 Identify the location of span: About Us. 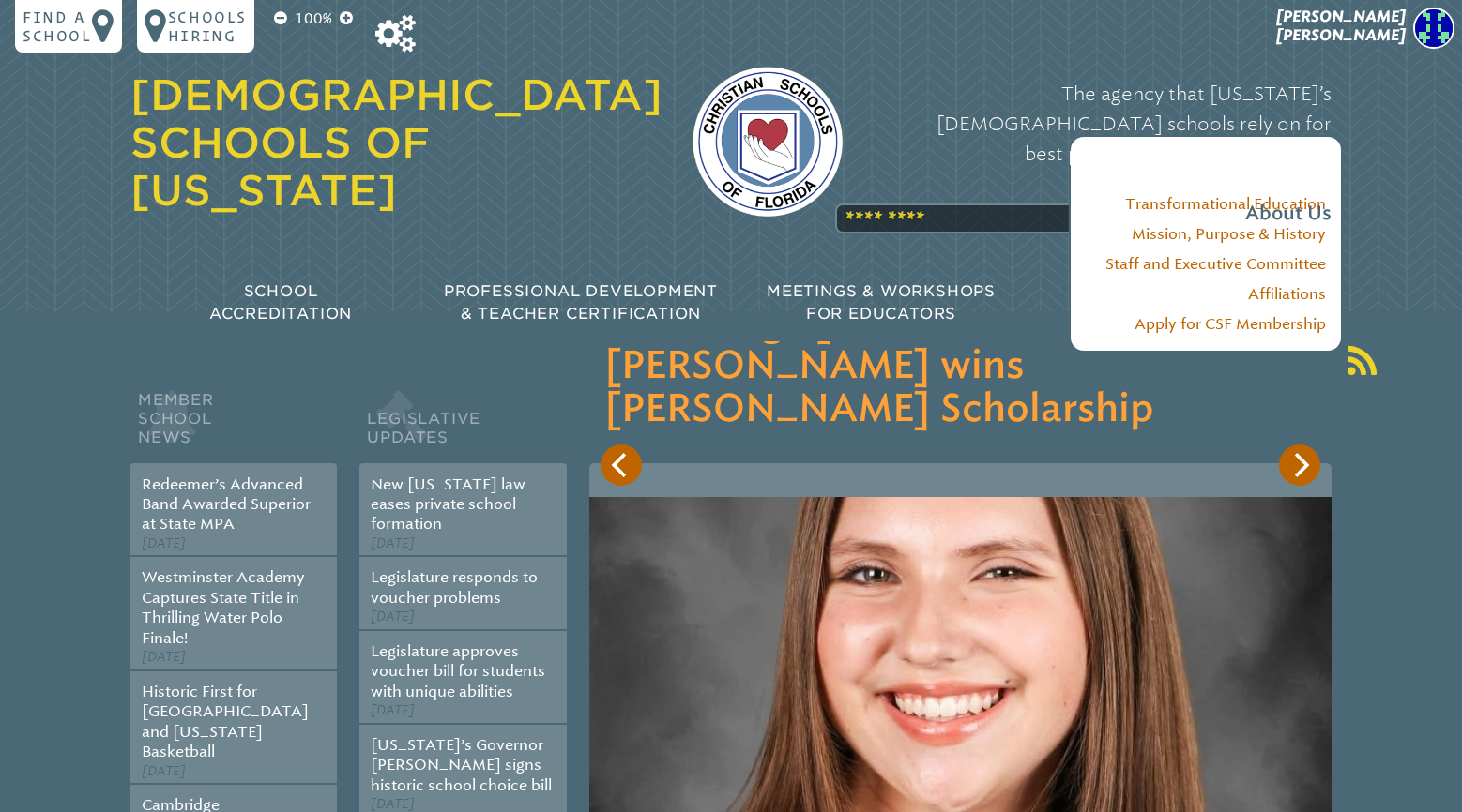
(1288, 214).